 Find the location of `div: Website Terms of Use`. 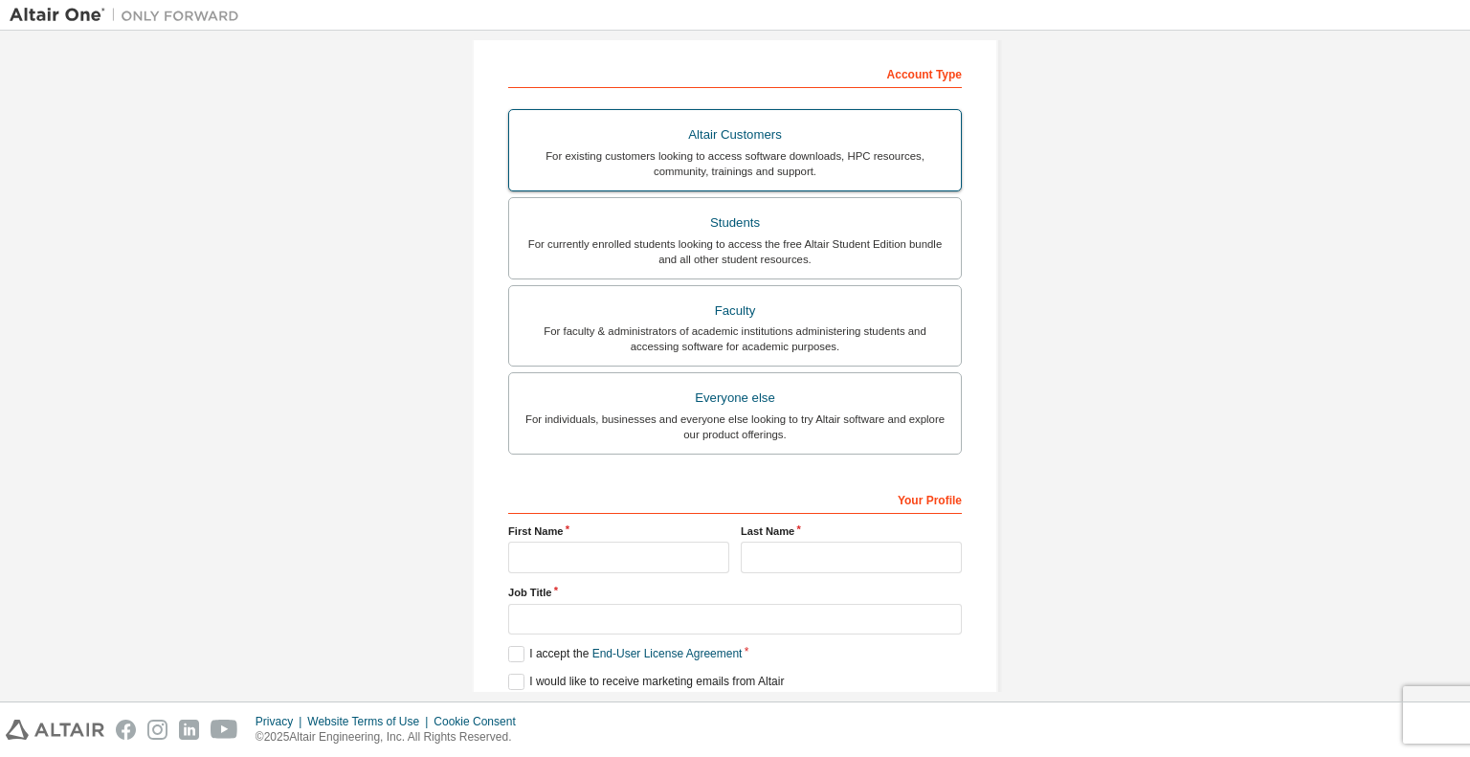

div: Website Terms of Use is located at coordinates (370, 722).